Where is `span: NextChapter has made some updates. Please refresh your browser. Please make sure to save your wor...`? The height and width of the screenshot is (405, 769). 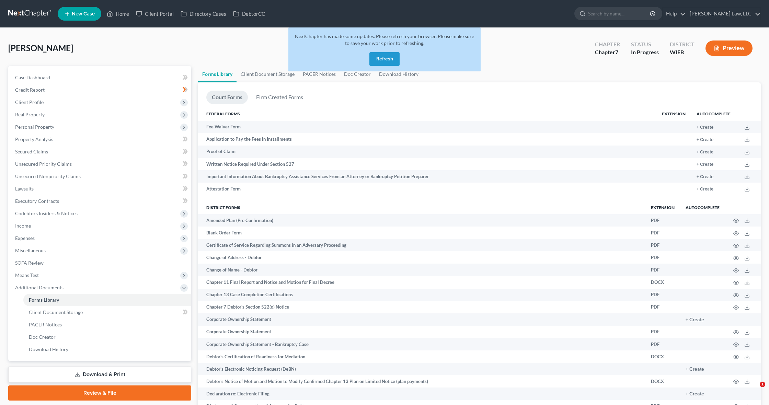
span: NextChapter has made some updates. Please refresh your browser. Please make sure to save your wor... is located at coordinates (384, 39).